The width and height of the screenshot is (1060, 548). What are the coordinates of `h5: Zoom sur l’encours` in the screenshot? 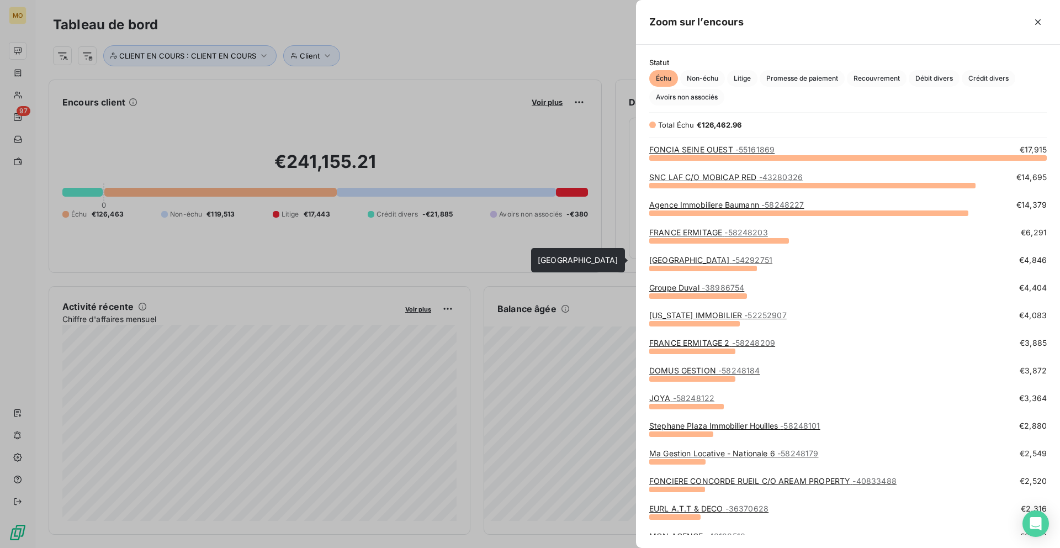 It's located at (696, 22).